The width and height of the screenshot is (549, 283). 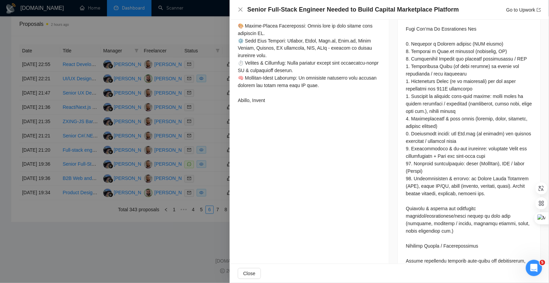 I want to click on h4: Senior Full-Stack Engineer Needed to Build Capital Marketplace Platform, so click(x=353, y=10).